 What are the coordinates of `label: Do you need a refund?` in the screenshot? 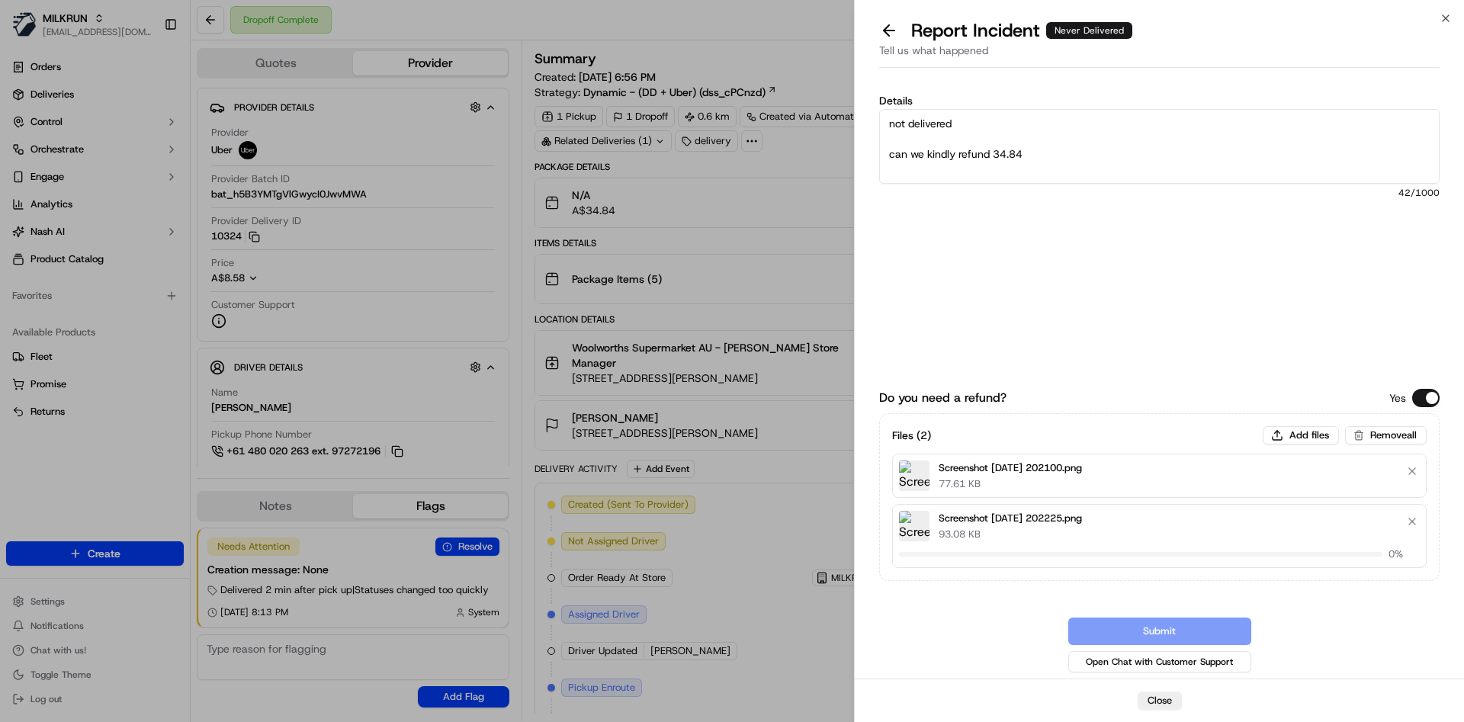 It's located at (943, 398).